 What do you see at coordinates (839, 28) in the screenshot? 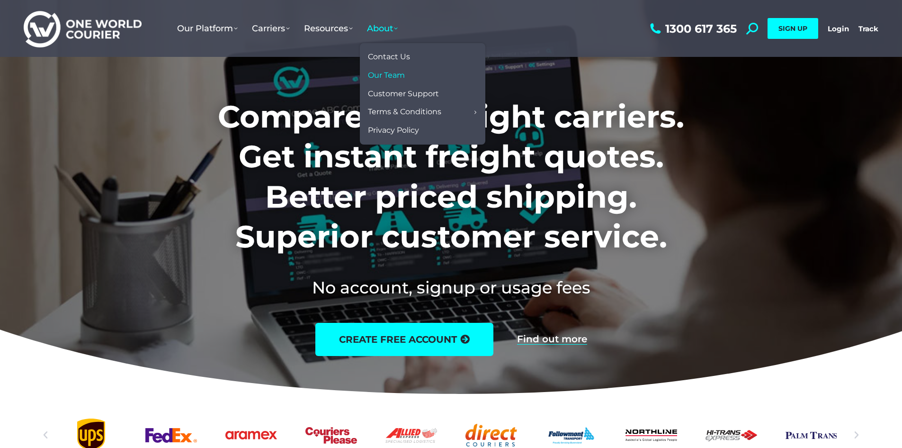
I see `a: Login` at bounding box center [839, 28].